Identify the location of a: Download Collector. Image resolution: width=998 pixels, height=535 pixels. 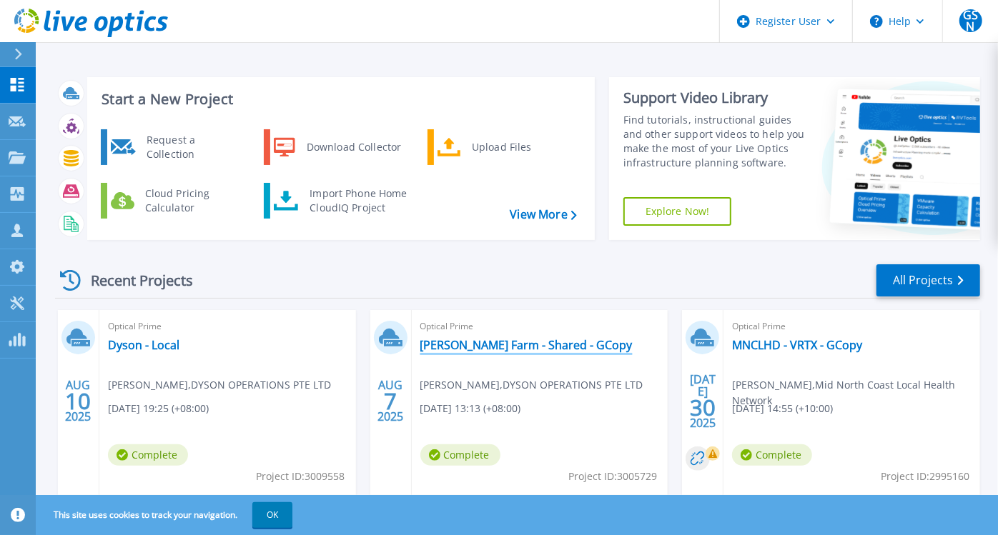
(337, 147).